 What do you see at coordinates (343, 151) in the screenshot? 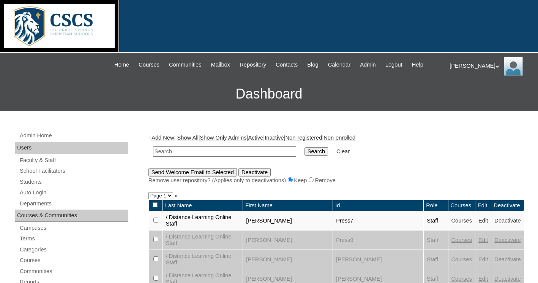
I see `a: Clear` at bounding box center [343, 151].